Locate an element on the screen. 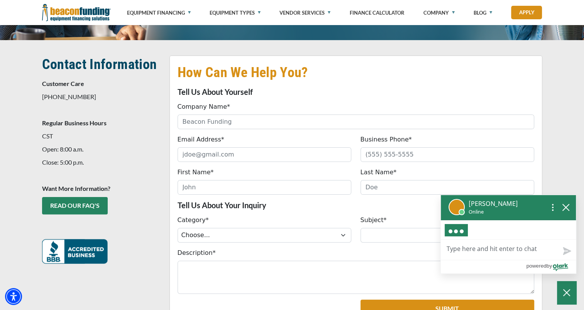  input: jdoe@gmail.com is located at coordinates (264, 155).